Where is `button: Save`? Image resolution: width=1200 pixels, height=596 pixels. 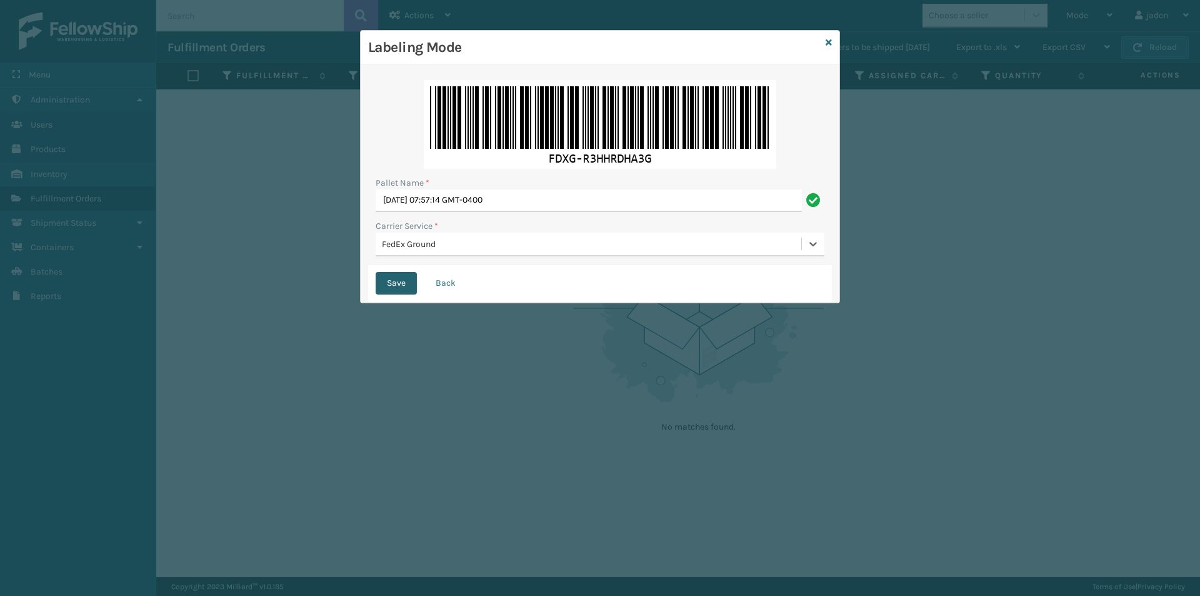
button: Save is located at coordinates (396, 283).